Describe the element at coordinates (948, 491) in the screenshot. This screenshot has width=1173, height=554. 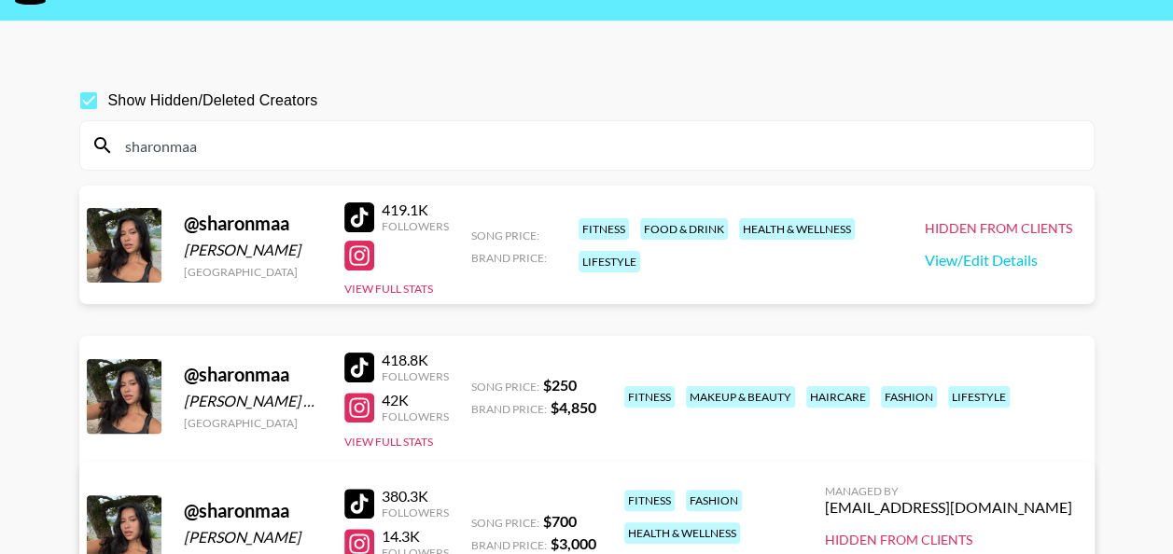
I see `div: Managed By` at that location.